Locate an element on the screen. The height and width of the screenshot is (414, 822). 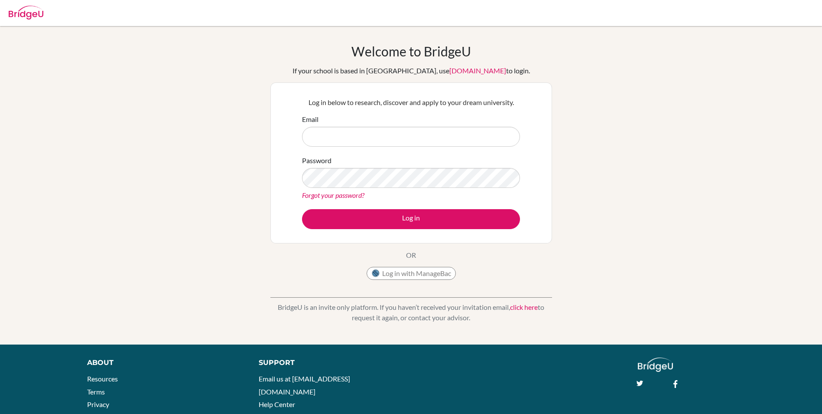
button: Log in is located at coordinates (411, 219).